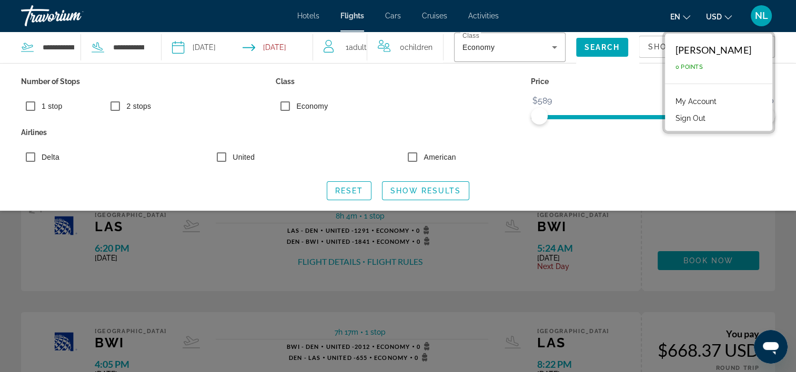 This screenshot has height=372, width=796. Describe the element at coordinates (435, 16) in the screenshot. I see `a: Cruises` at that location.